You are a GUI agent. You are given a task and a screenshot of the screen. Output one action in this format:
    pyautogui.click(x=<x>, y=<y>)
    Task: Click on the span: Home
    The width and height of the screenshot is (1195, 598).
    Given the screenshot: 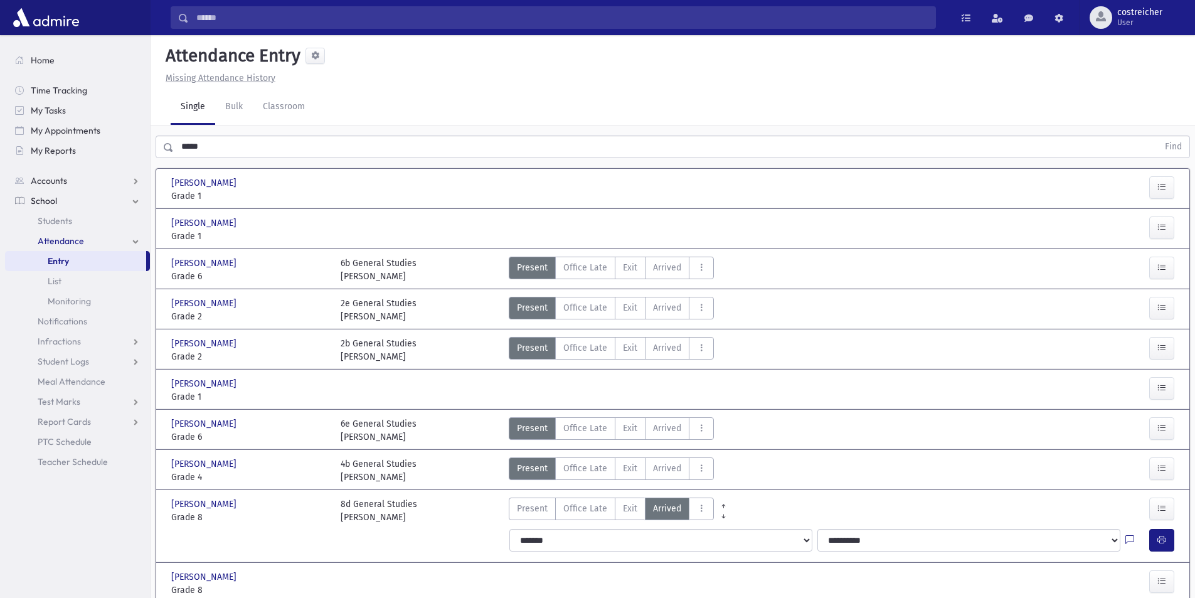 What is the action you would take?
    pyautogui.click(x=43, y=60)
    